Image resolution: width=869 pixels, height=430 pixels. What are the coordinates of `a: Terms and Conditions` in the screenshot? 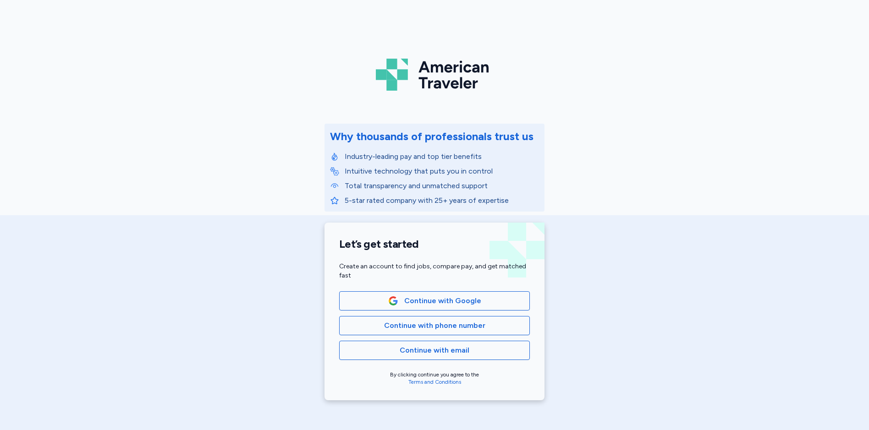 It's located at (434, 382).